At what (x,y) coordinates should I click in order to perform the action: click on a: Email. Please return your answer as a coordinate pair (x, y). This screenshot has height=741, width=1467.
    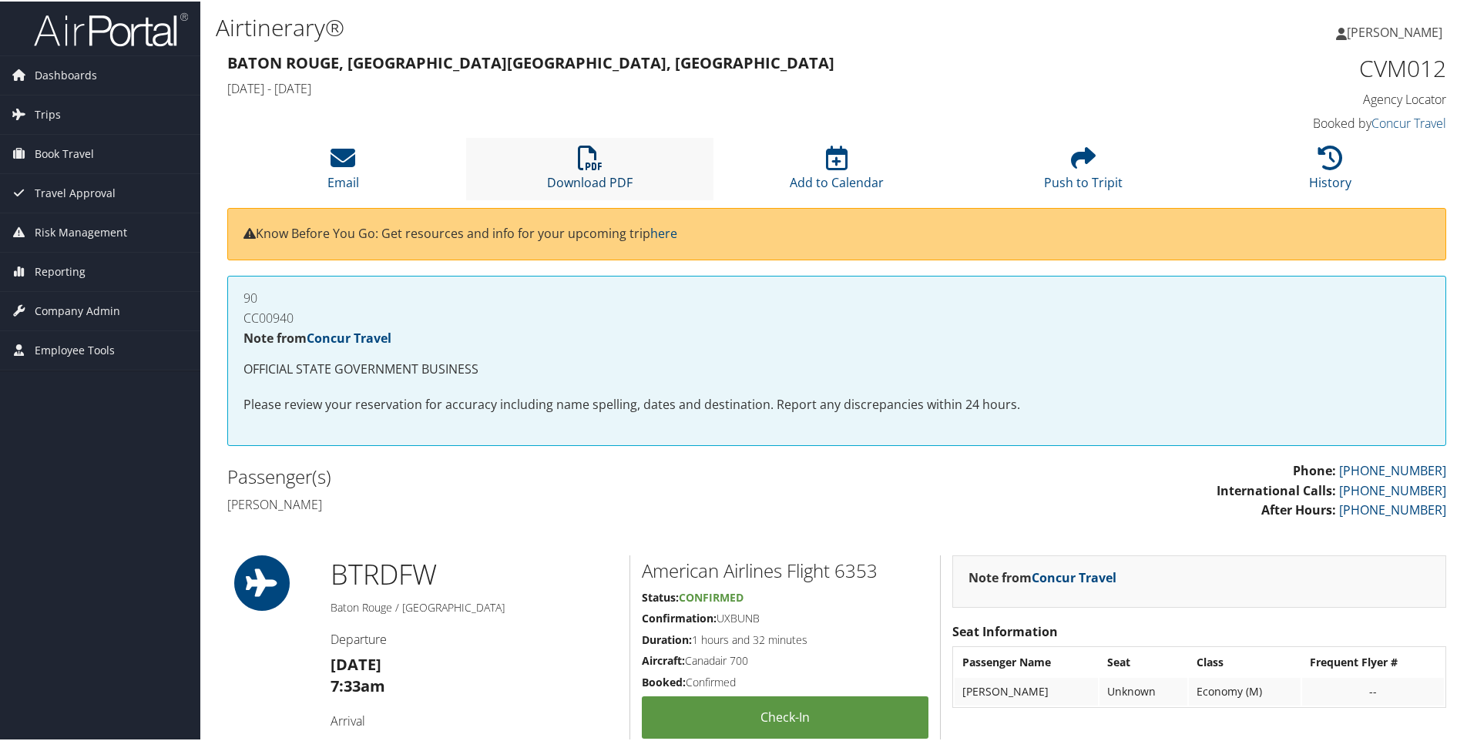
    Looking at the image, I should click on (343, 171).